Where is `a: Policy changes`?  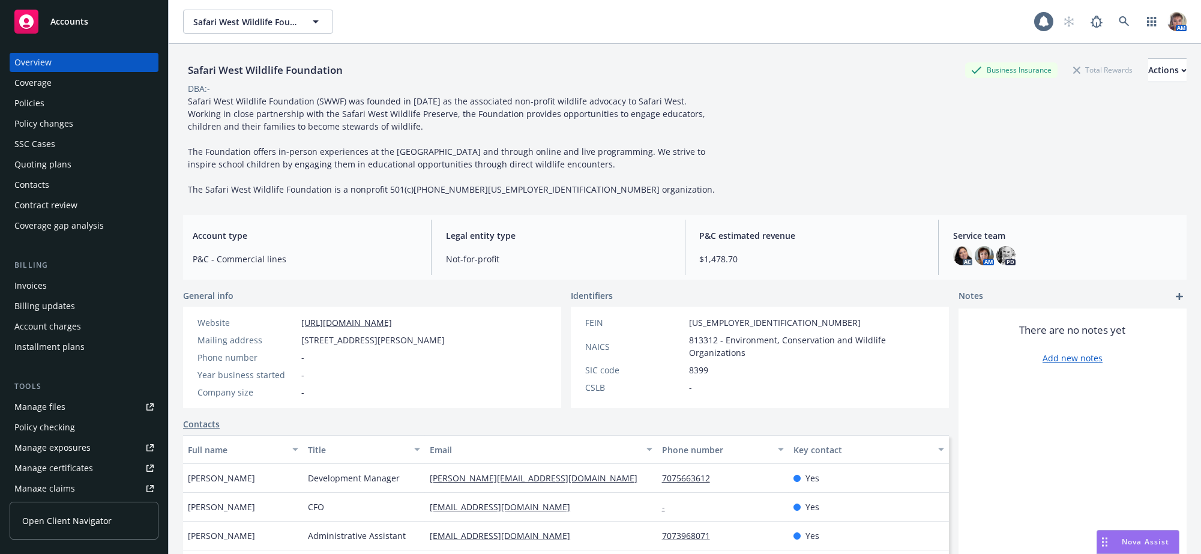
a: Policy changes is located at coordinates (84, 124).